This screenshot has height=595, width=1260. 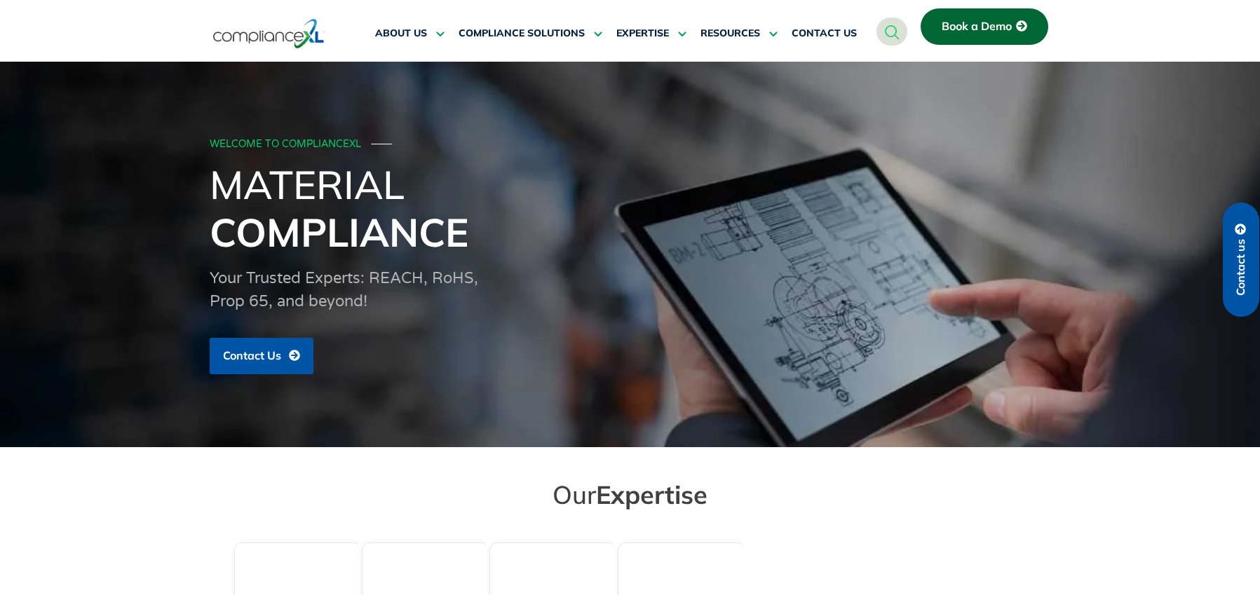 I want to click on span: Your Trusted Experts: REACH, RoHS, Prop 65, and beyond!, so click(x=344, y=290).